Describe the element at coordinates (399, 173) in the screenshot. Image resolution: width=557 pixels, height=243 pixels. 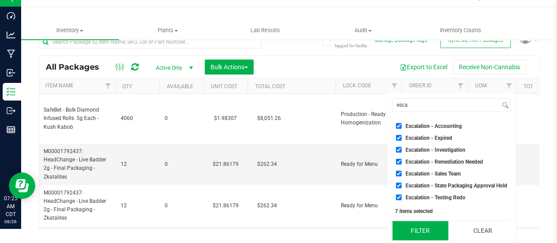
I see `input: Escalation - Sales Team` at that location.